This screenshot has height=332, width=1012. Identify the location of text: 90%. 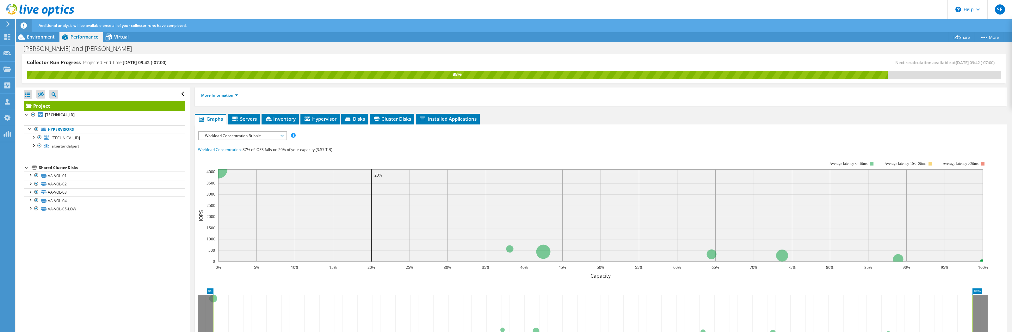
(906, 267).